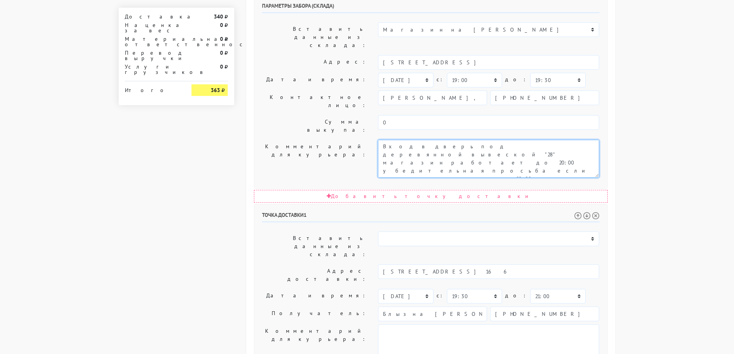 The height and width of the screenshot is (354, 734). Describe the element at coordinates (153, 89) in the screenshot. I see `div: Итого` at that location.